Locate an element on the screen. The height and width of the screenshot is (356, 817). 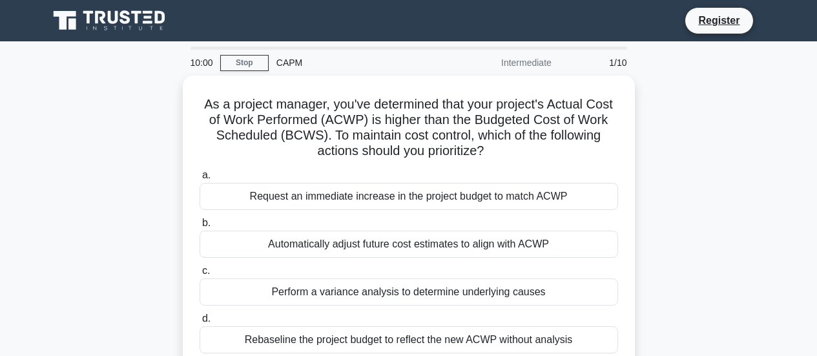
div: Perform a variance analysis to determine underlying causes is located at coordinates (409, 292).